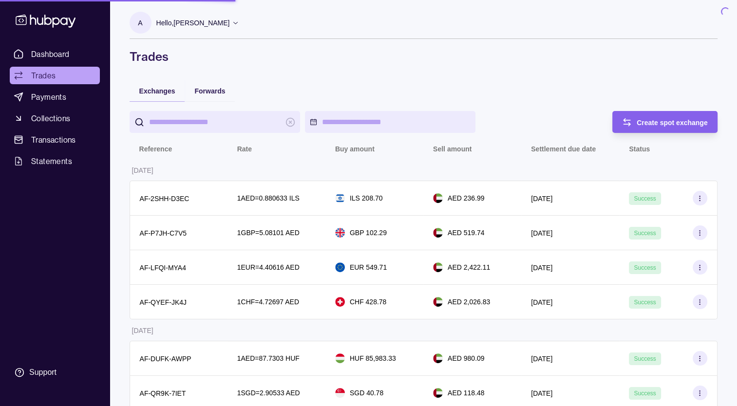  I want to click on img: sg, so click(340, 393).